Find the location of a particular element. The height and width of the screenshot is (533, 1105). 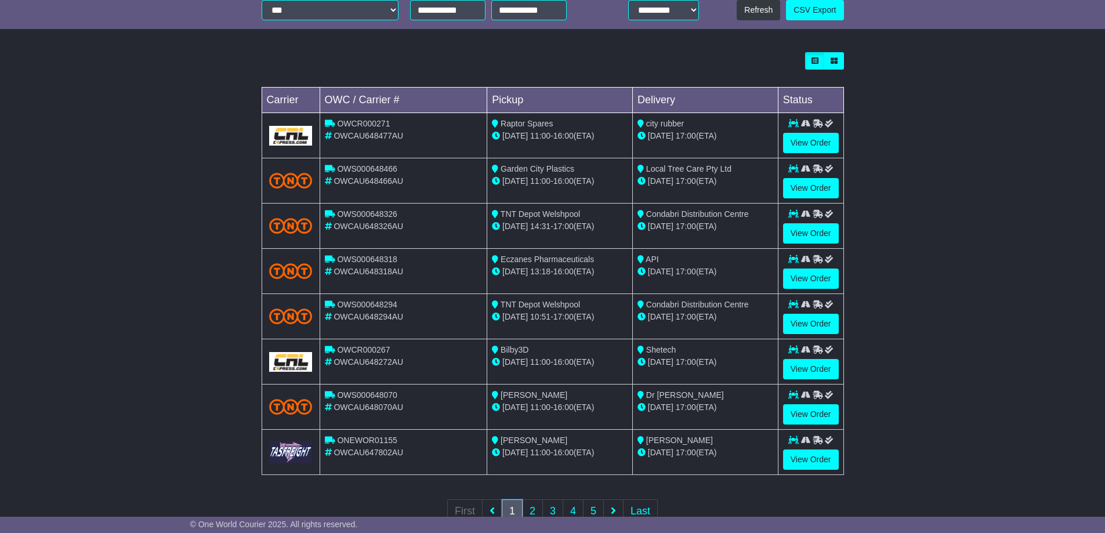

span: OWCAU648272AU is located at coordinates (368, 362).